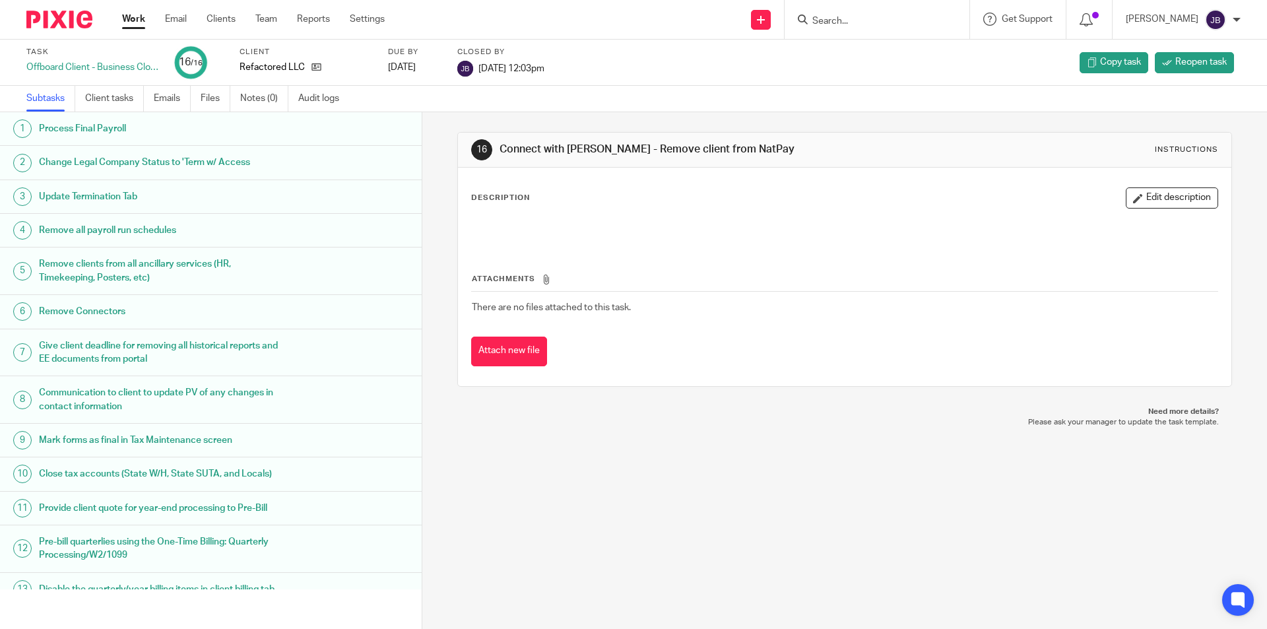 This screenshot has height=629, width=1267. I want to click on div: 2, so click(22, 163).